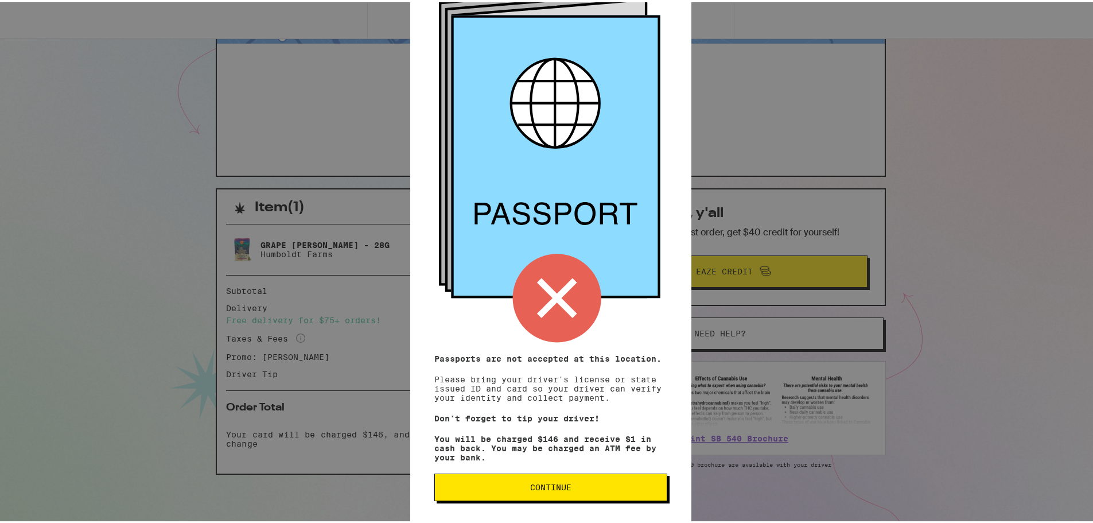  Describe the element at coordinates (551, 416) in the screenshot. I see `p: Don't forget to tip your driver!` at that location.